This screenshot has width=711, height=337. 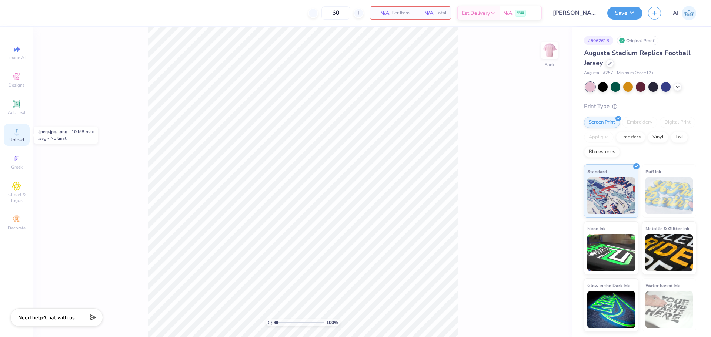 I want to click on div: Foil, so click(x=679, y=137).